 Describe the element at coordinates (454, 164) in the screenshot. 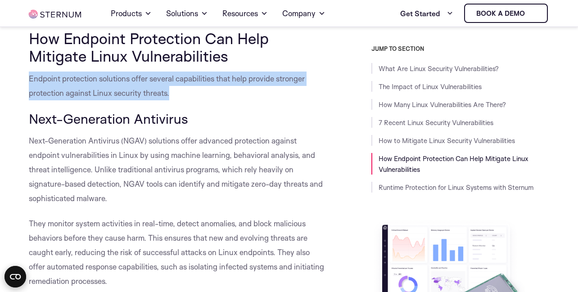

I see `a: How Endpoint Protection Can Help Mitigate Linux Vulnerabilities` at that location.